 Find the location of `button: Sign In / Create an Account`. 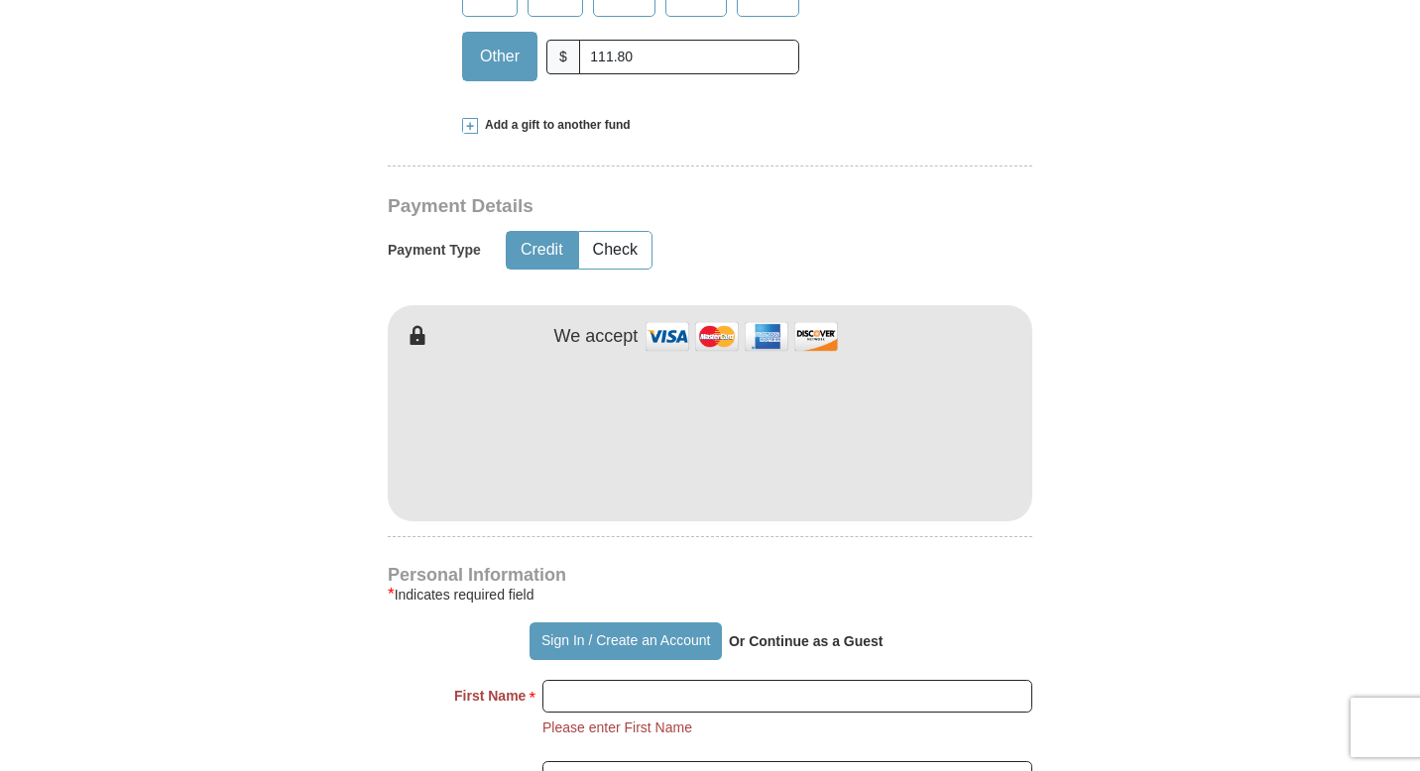

button: Sign In / Create an Account is located at coordinates (625, 641).